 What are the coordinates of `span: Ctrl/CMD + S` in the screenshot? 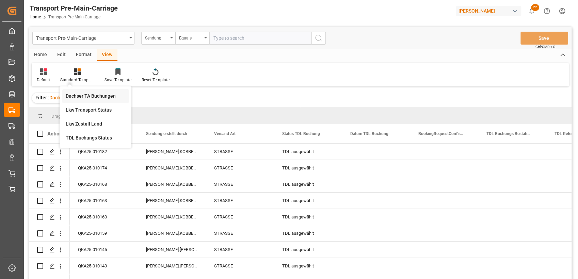 It's located at (545, 47).